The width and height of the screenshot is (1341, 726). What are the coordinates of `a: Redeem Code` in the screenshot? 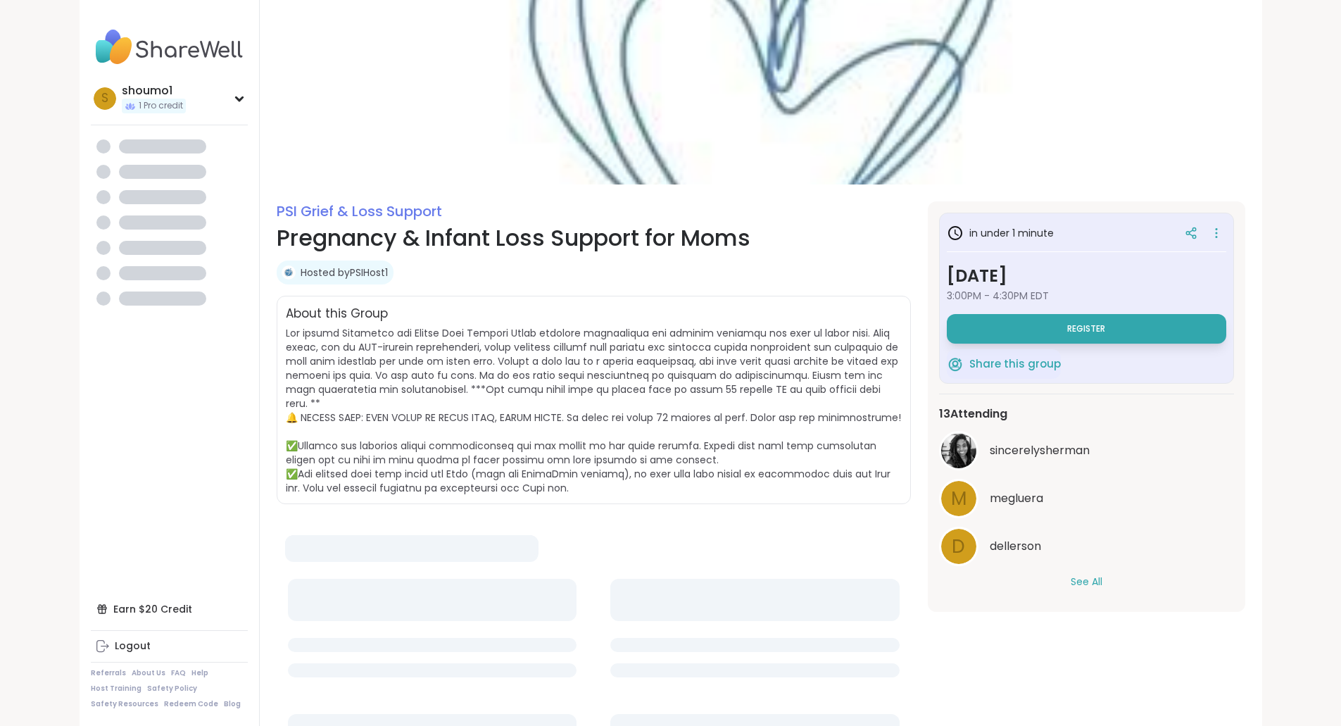 It's located at (191, 704).